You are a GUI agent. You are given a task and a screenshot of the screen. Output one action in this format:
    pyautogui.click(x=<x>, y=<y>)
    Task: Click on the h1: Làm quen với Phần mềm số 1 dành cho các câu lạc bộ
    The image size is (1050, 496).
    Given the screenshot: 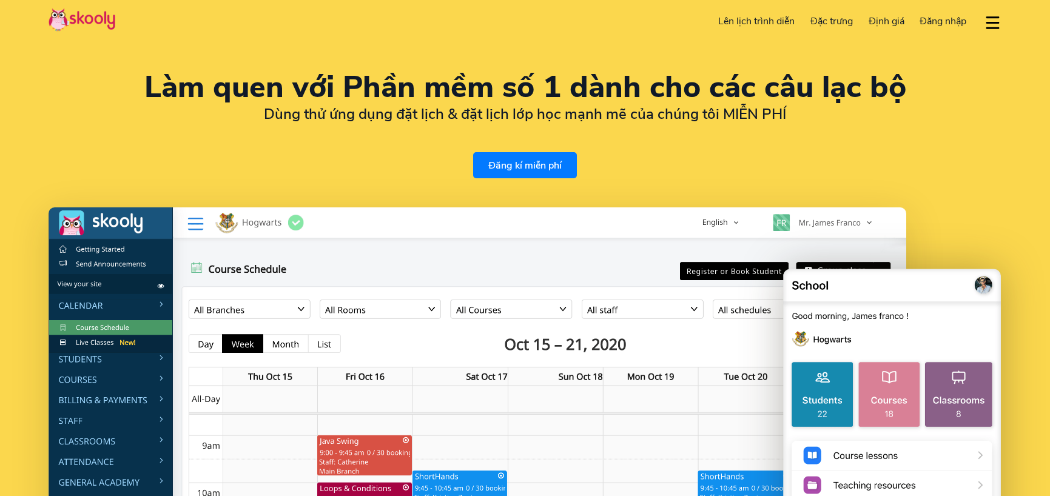 What is the action you would take?
    pyautogui.click(x=525, y=87)
    